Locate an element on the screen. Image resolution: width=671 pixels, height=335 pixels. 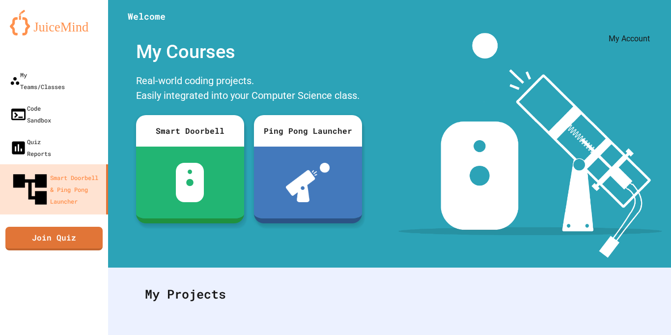
div: Real-world coding projects. Easily integrated into your Computer Science class. is located at coordinates (249, 89).